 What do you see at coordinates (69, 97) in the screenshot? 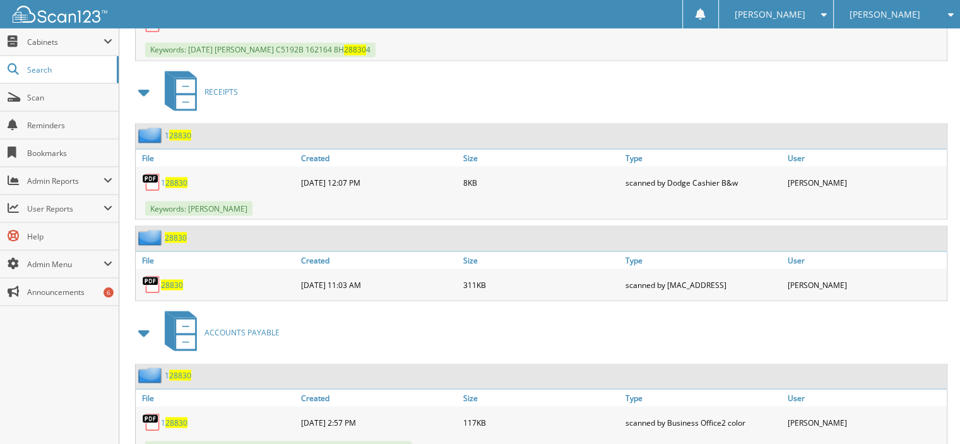
I see `span: Scan` at bounding box center [69, 97].